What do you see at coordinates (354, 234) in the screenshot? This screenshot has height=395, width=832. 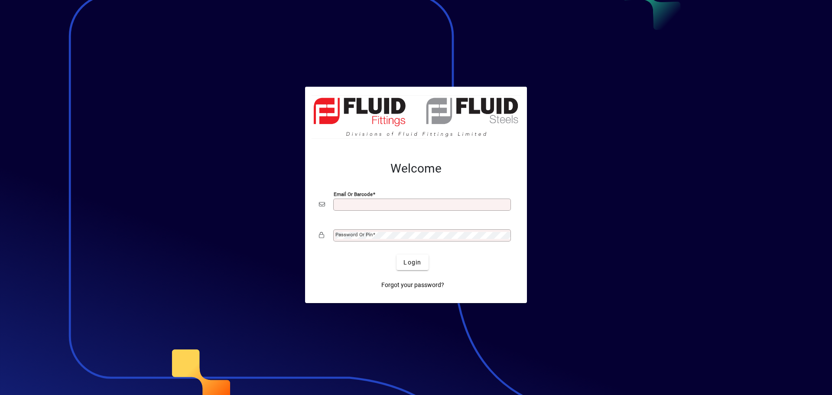 I see `mat-label: Password or Pin` at bounding box center [354, 234].